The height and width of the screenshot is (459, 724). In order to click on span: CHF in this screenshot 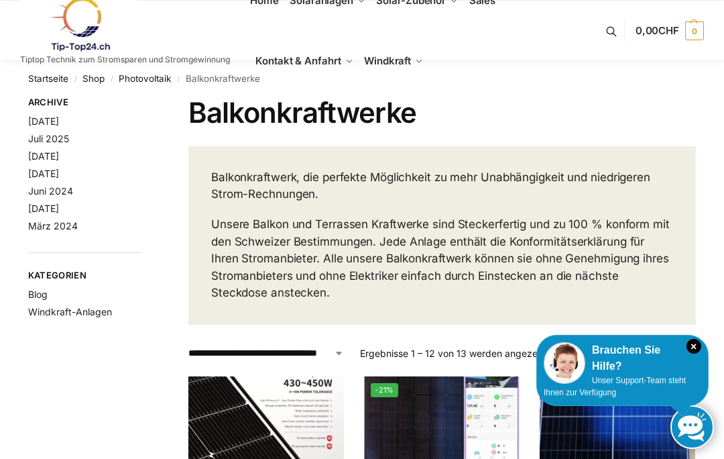, I will do `click(668, 30)`.